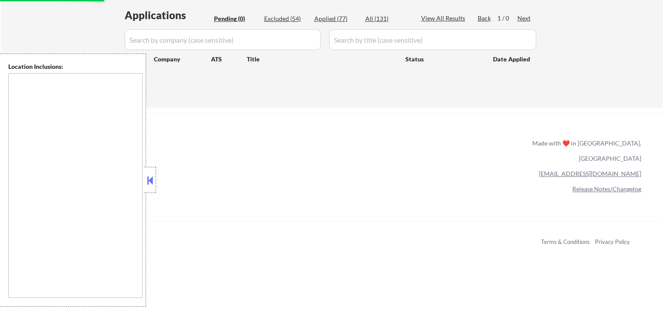  I want to click on div: Title, so click(322, 59).